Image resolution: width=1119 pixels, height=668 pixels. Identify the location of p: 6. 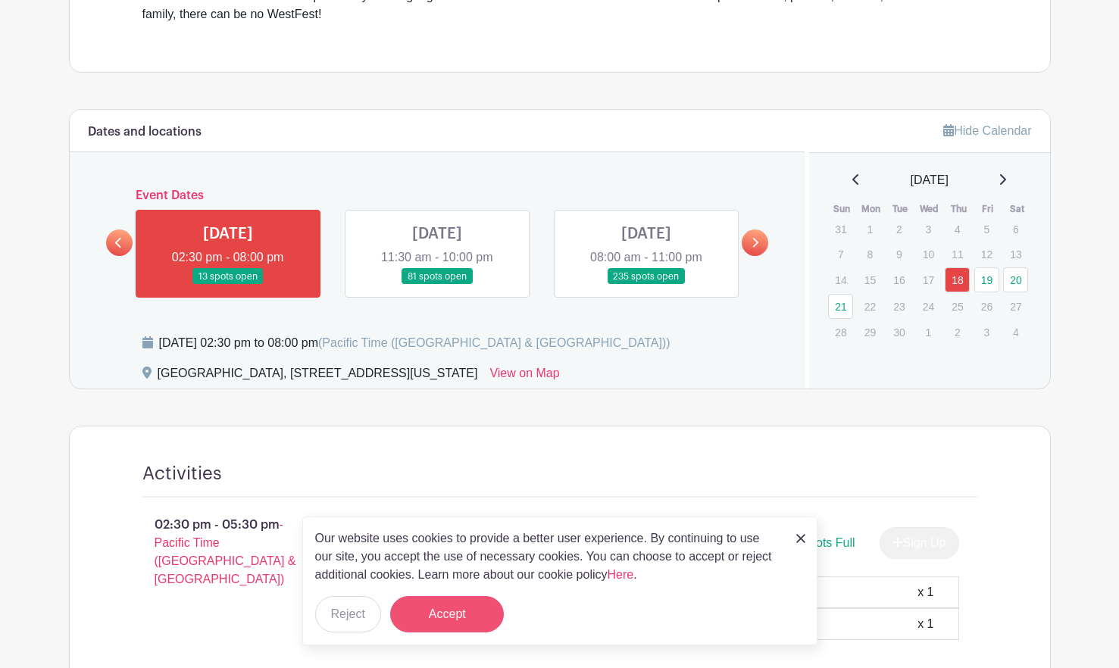
(1015, 229).